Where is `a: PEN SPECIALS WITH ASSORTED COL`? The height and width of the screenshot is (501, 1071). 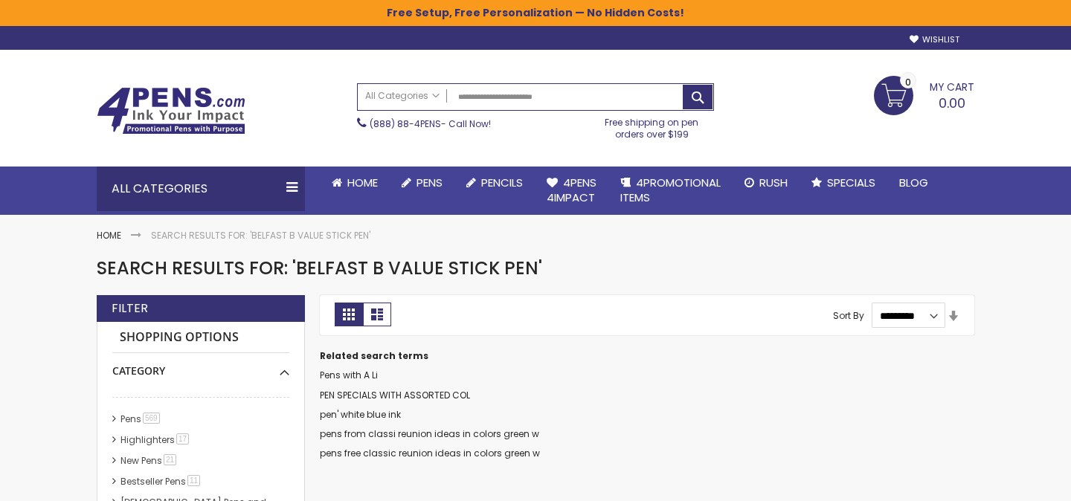 a: PEN SPECIALS WITH ASSORTED COL is located at coordinates (395, 395).